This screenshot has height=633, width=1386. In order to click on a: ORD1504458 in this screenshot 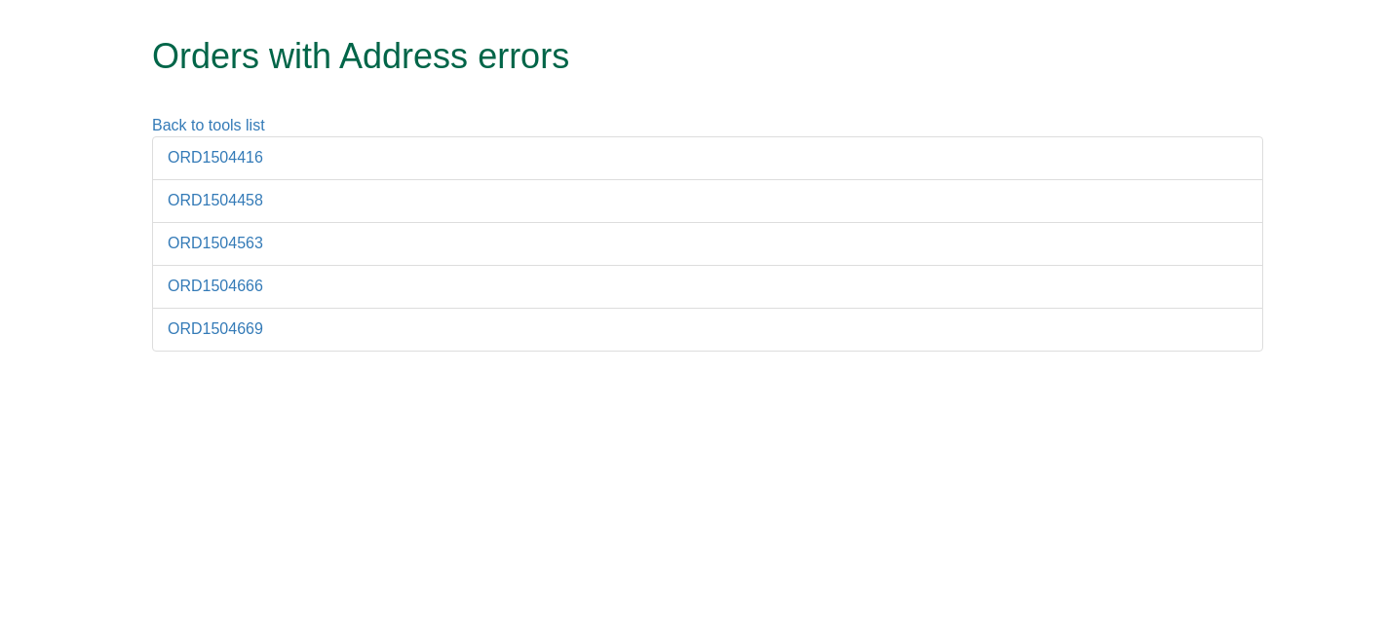, I will do `click(215, 200)`.